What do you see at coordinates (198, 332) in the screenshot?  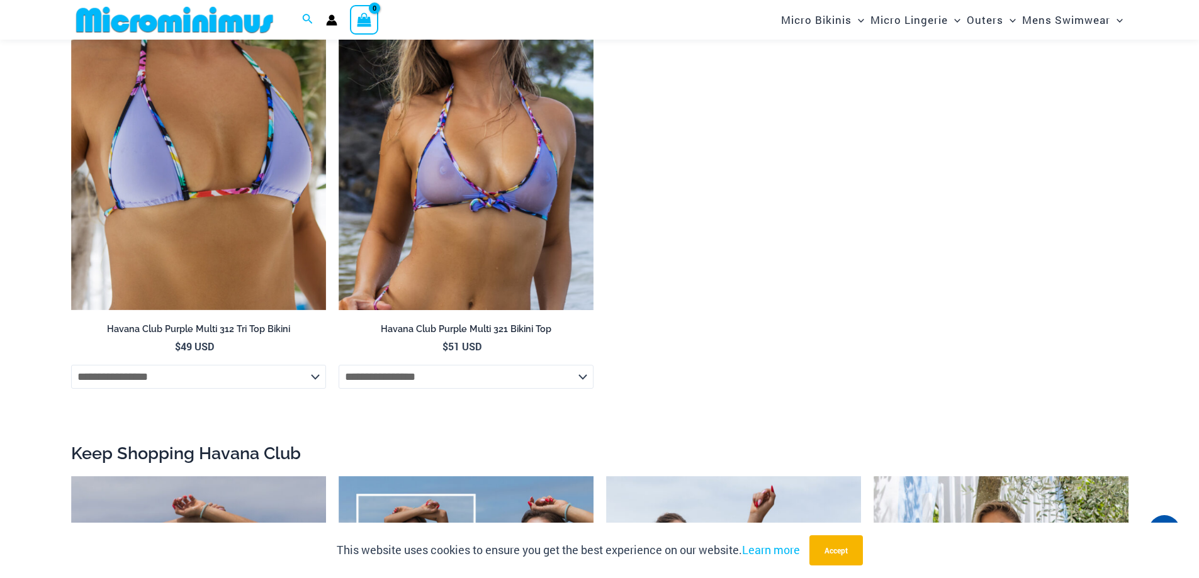 I see `a: Havana Club Purple Multi 312 Tri Top Bikini` at bounding box center [198, 332].